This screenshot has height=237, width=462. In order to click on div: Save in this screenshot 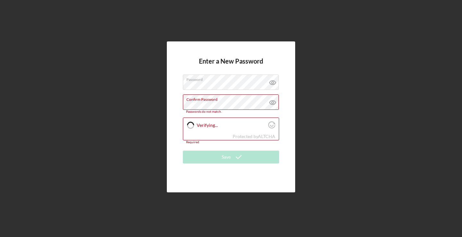, I will do `click(226, 157)`.